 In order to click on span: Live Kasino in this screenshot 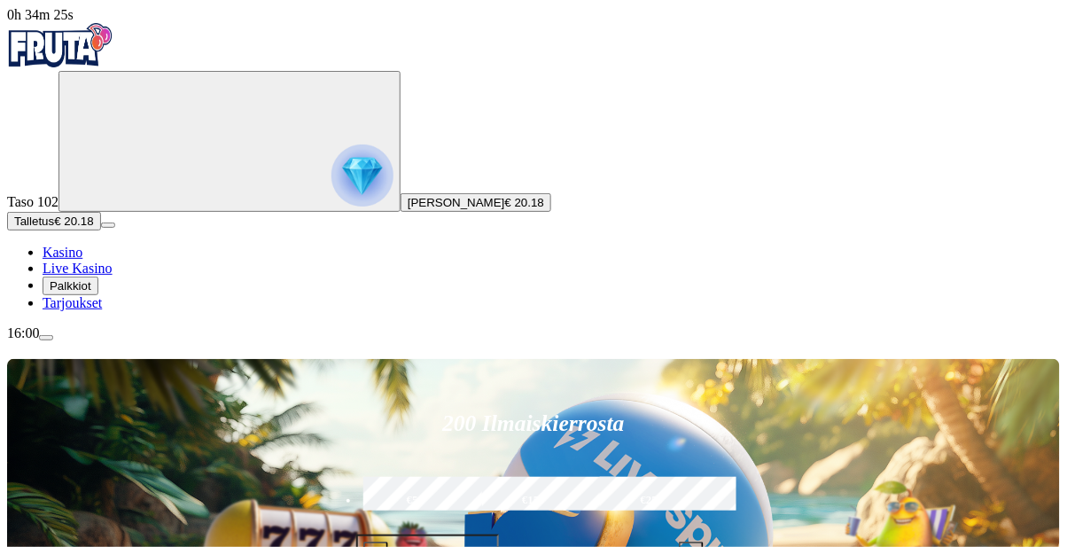, I will do `click(77, 268)`.